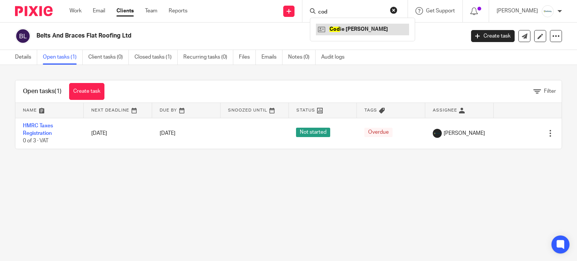 The height and width of the screenshot is (261, 577). Describe the element at coordinates (247, 57) in the screenshot. I see `a: Files` at that location.